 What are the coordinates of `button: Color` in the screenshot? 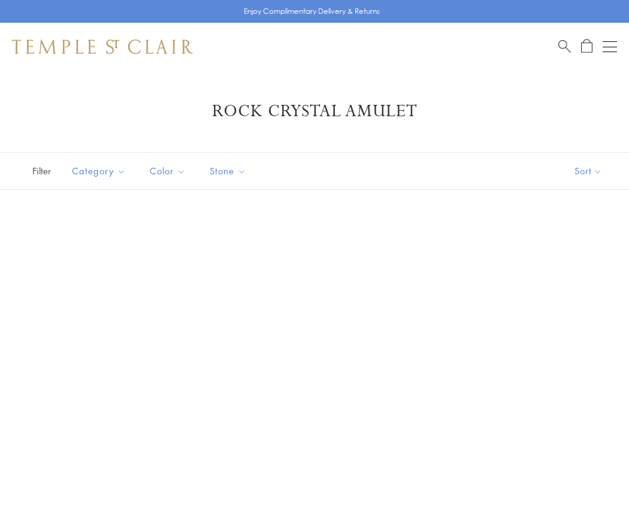 It's located at (168, 171).